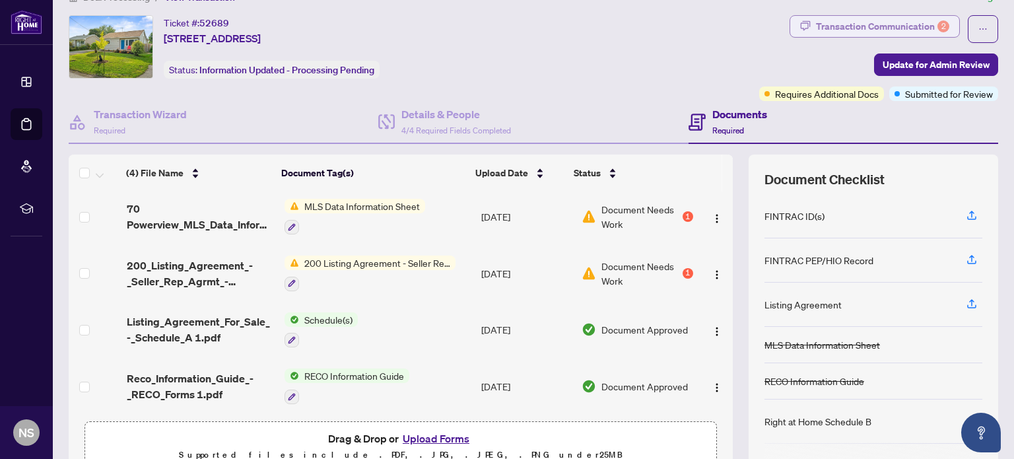 Image resolution: width=1014 pixels, height=459 pixels. Describe the element at coordinates (874, 26) in the screenshot. I see `button: Transaction Communication2` at that location.